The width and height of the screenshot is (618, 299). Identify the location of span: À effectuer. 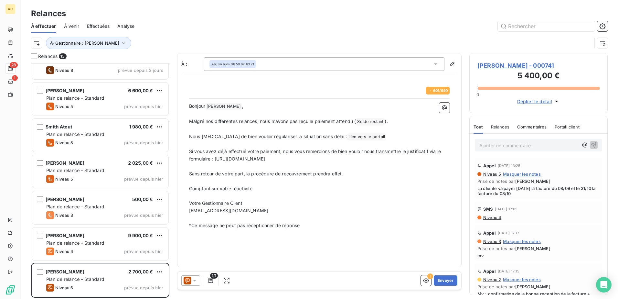
(44, 26).